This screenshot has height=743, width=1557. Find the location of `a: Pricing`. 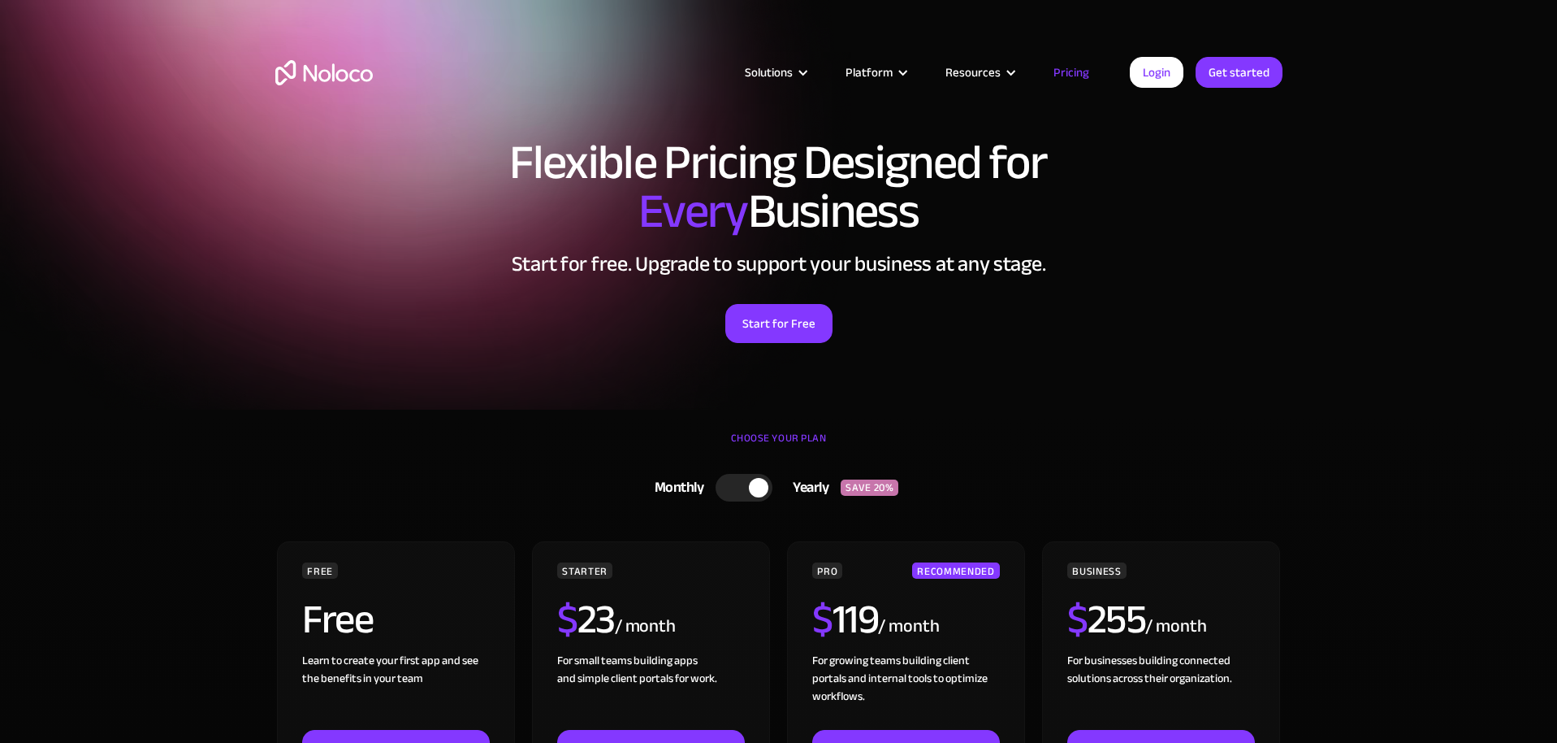

a: Pricing is located at coordinates (1072, 72).